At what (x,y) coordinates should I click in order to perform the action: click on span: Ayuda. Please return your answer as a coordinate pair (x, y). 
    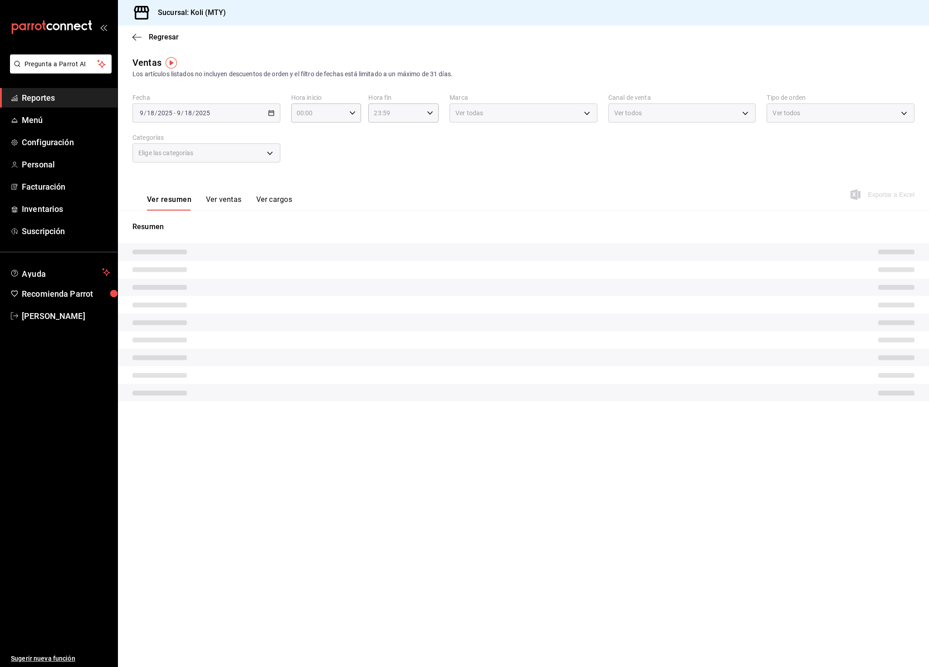
    Looking at the image, I should click on (60, 272).